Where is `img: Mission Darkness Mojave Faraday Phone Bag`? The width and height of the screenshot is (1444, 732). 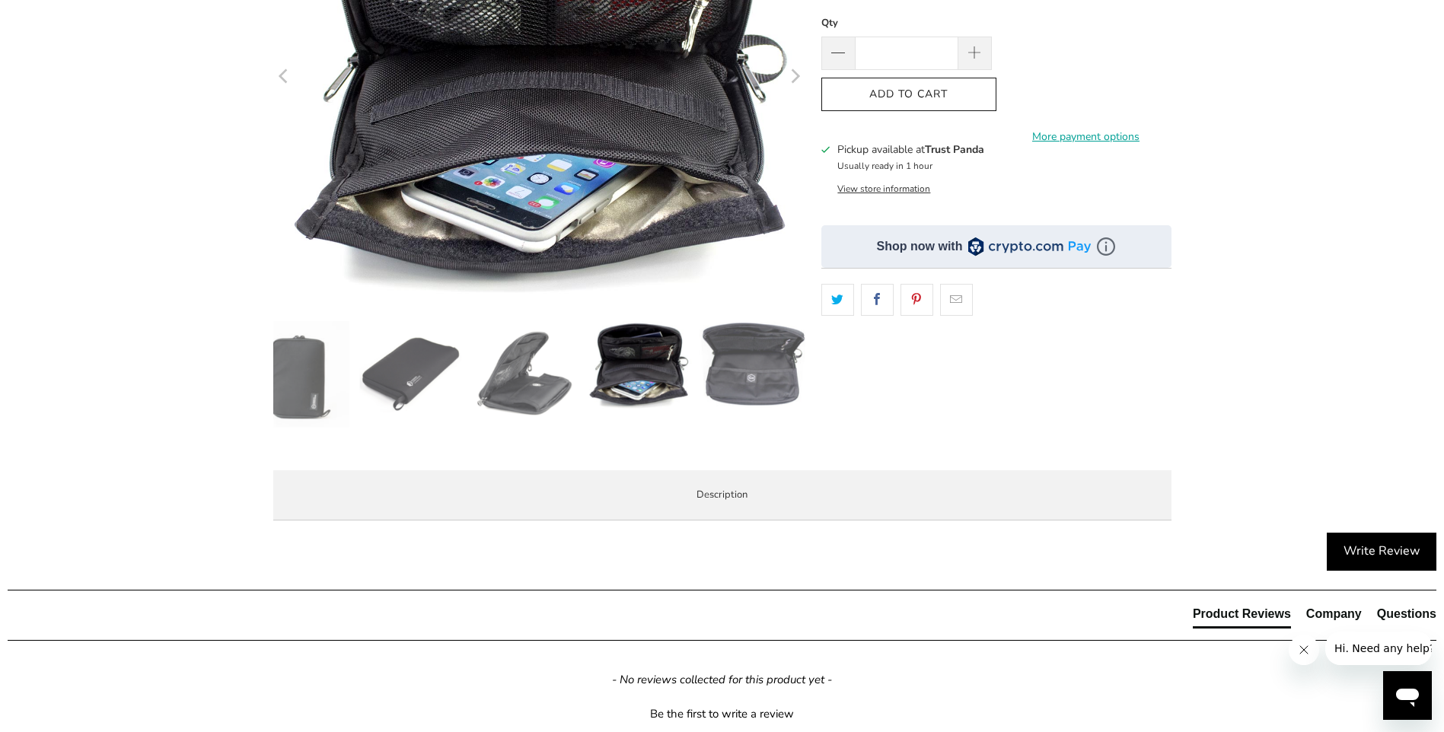
img: Mission Darkness Mojave Faraday Phone Bag is located at coordinates (296, 375).